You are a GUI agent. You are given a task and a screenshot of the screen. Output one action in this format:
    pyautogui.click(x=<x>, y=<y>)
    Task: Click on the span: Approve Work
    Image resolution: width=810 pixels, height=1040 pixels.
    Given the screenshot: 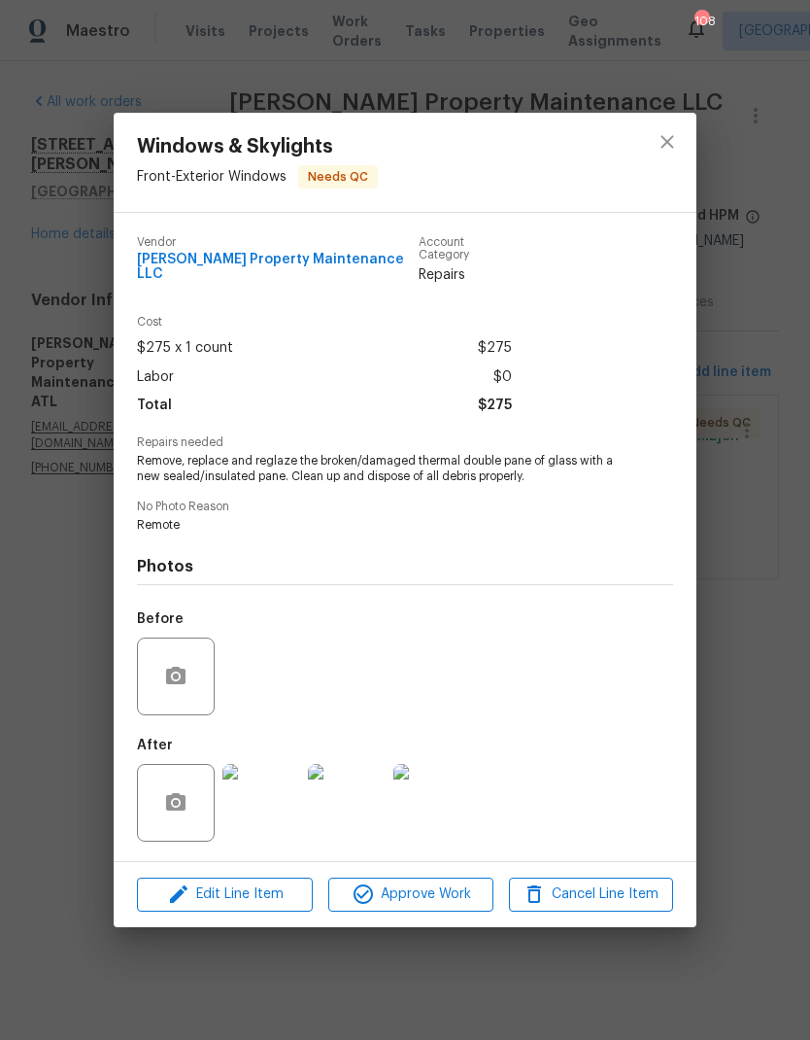 What is the action you would take?
    pyautogui.click(x=410, y=894)
    